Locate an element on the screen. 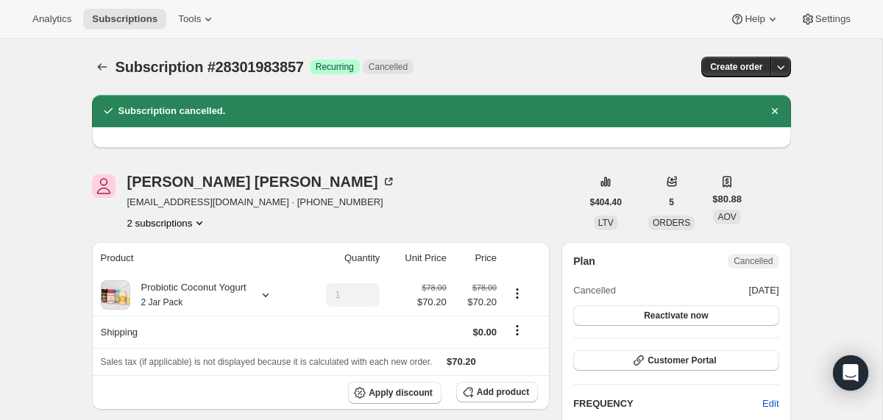 The height and width of the screenshot is (420, 883). span: $404.40 is located at coordinates (605, 202).